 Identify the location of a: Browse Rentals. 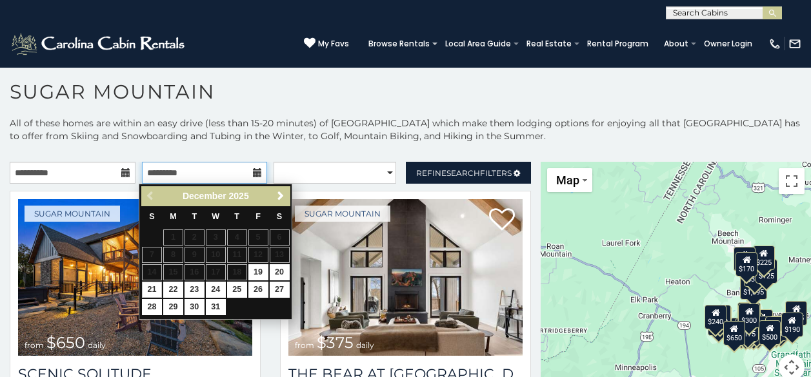
(399, 44).